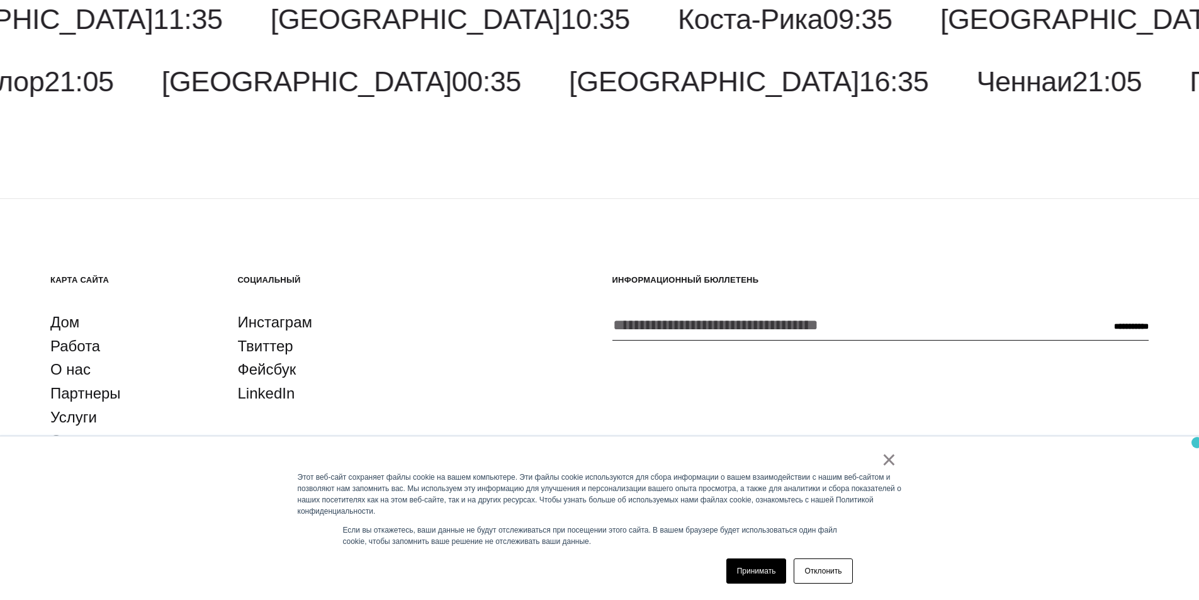 Image resolution: width=1199 pixels, height=600 pixels. I want to click on a: О нас, so click(70, 369).